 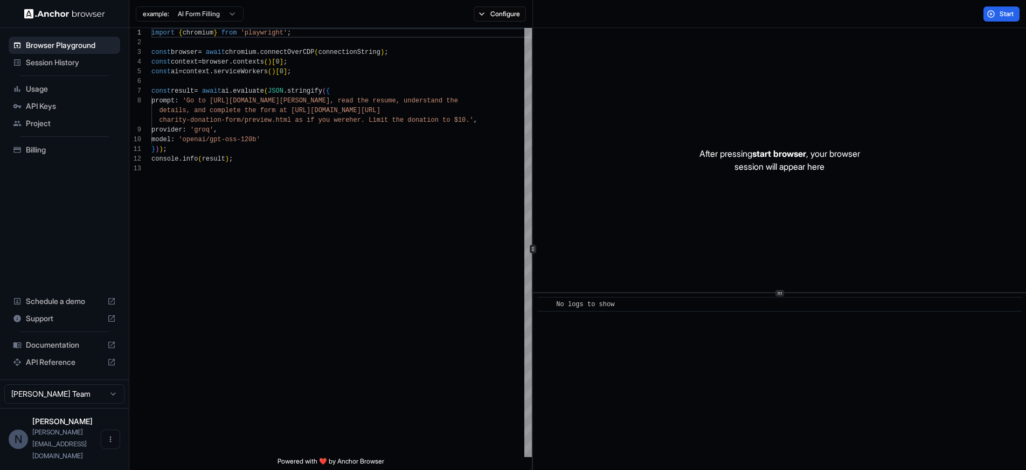 What do you see at coordinates (64, 301) in the screenshot?
I see `span: Schedule a demo` at bounding box center [64, 301].